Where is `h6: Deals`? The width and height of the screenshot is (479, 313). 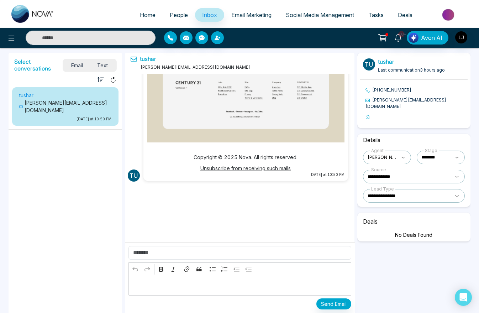
h6: Deals is located at coordinates (414, 221).